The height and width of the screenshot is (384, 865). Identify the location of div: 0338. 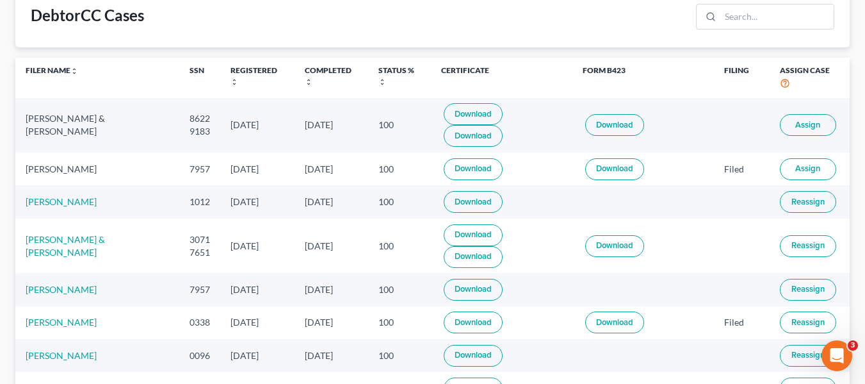
(200, 322).